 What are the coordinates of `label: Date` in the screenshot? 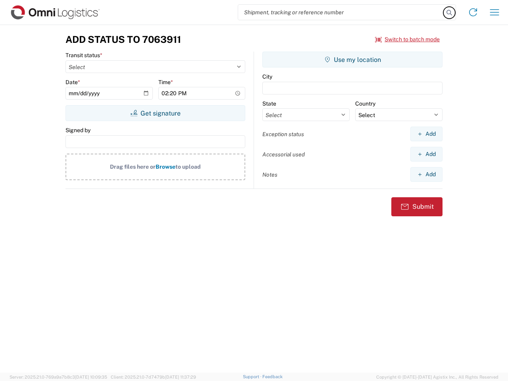 It's located at (73, 82).